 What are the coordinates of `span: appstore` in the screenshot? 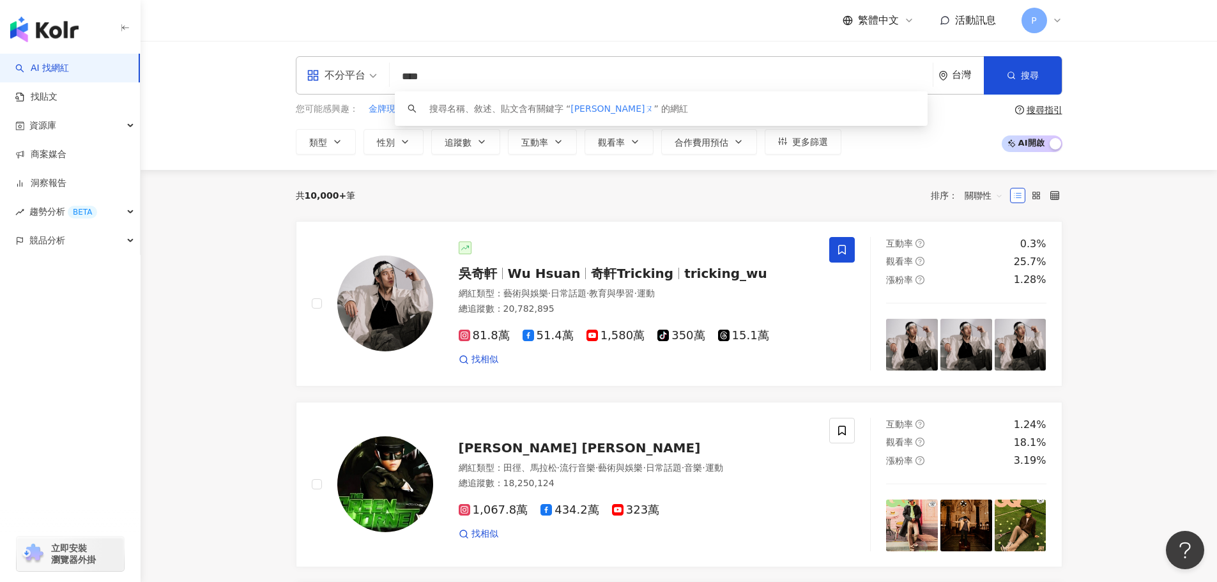 It's located at (313, 75).